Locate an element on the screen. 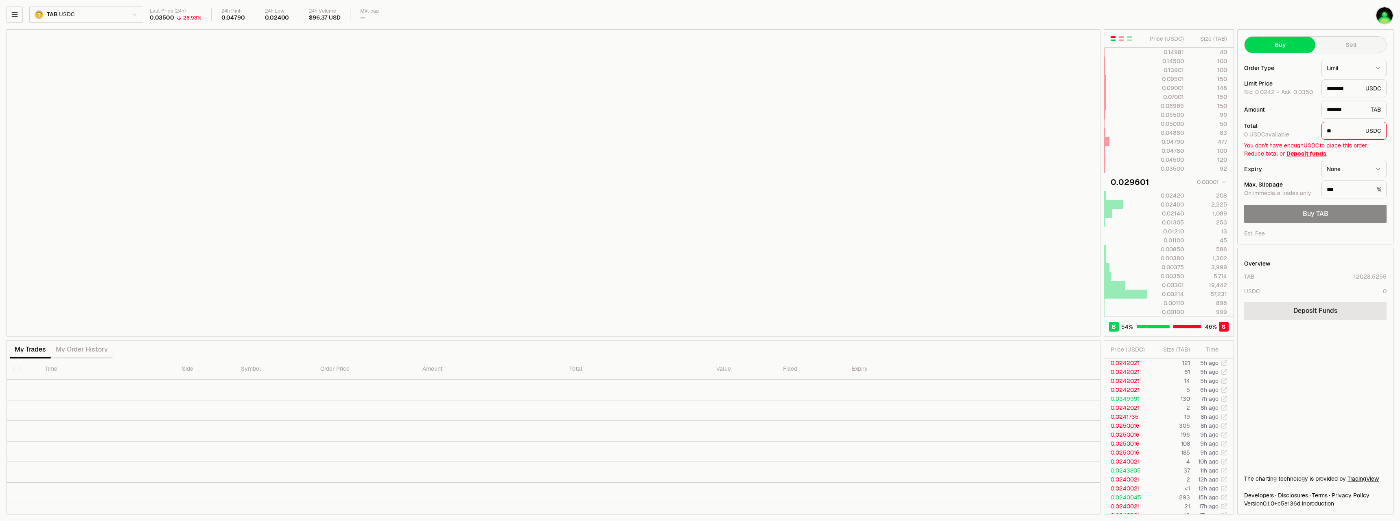 This screenshot has width=1400, height=521. div: 0.01100 is located at coordinates (1166, 240).